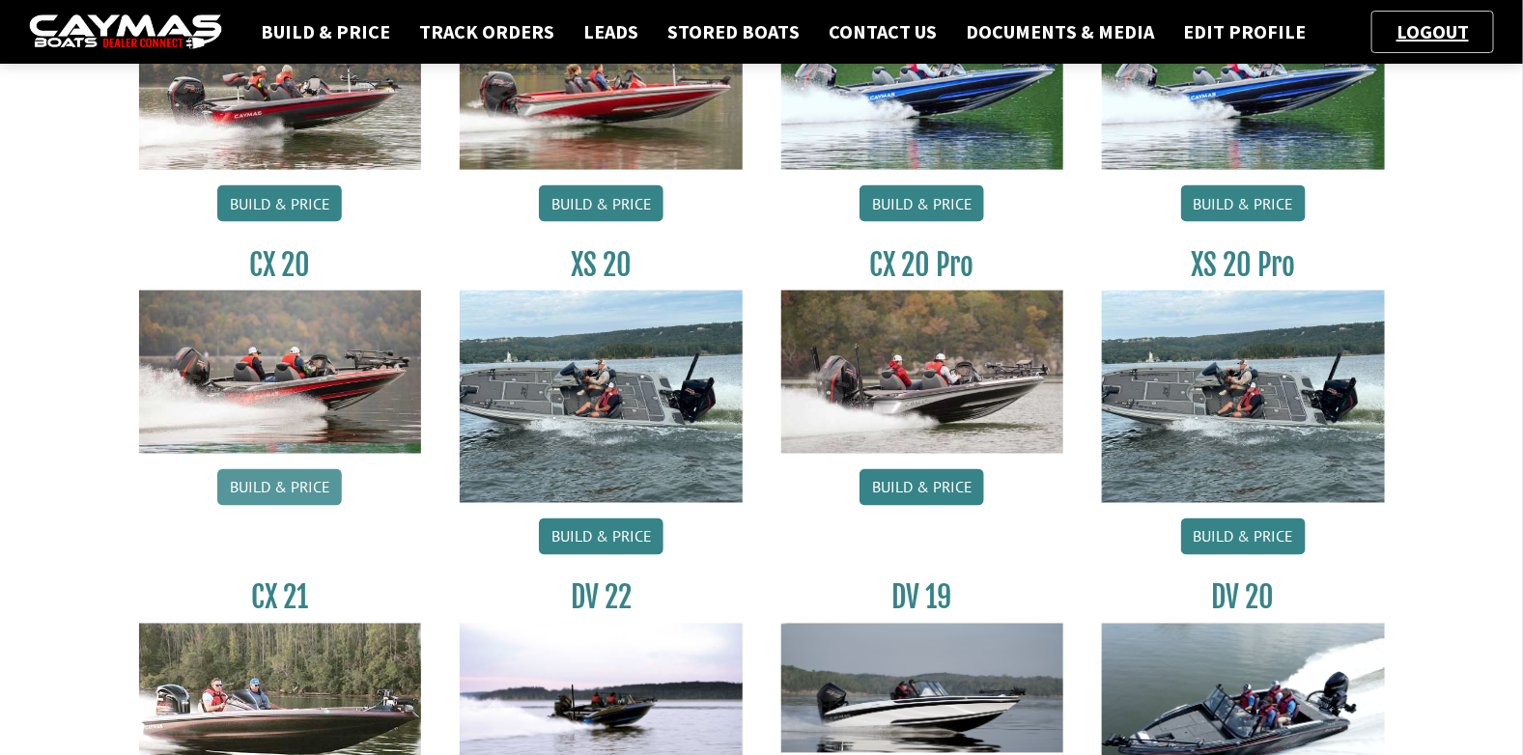 This screenshot has height=755, width=1523. Describe the element at coordinates (601, 598) in the screenshot. I see `h3: DV 22` at that location.